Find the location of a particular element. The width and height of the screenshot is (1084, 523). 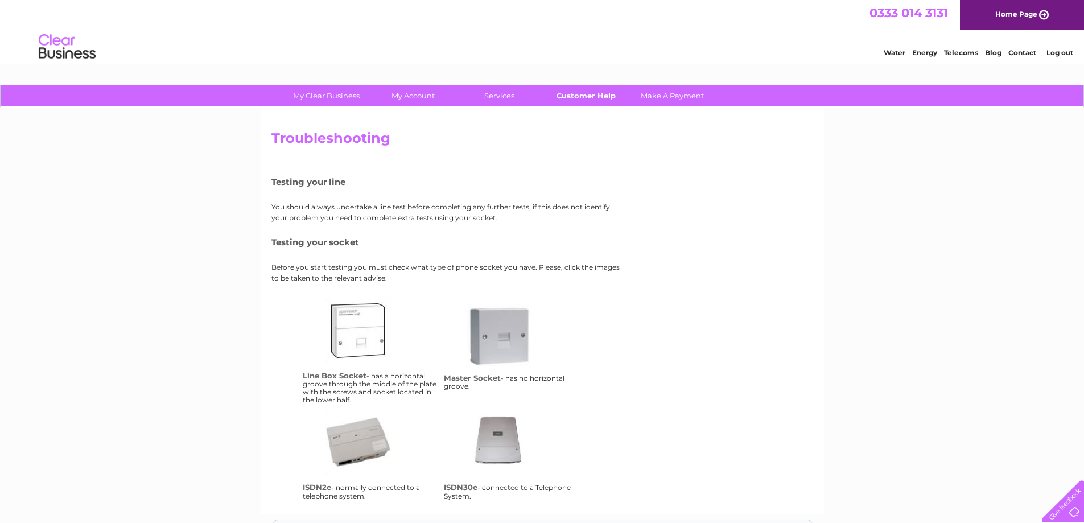

a: isdn2e is located at coordinates (370, 454).